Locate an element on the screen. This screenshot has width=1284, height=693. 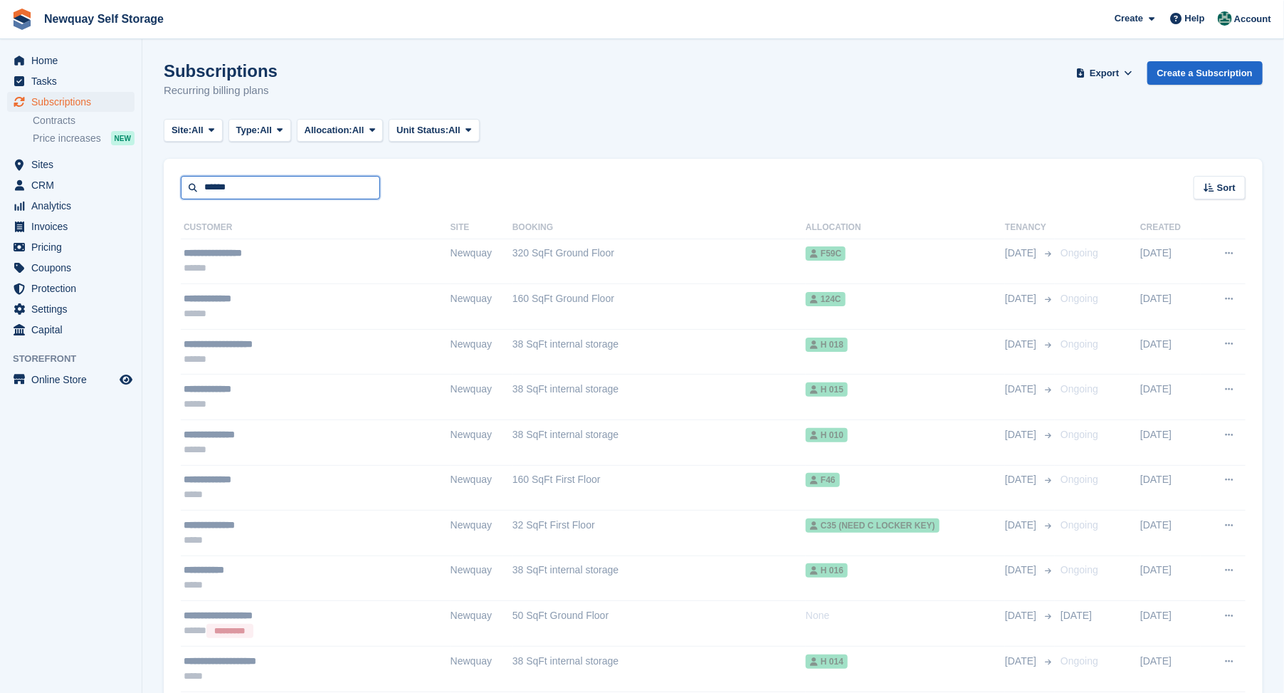
span: Create is located at coordinates (1129, 19).